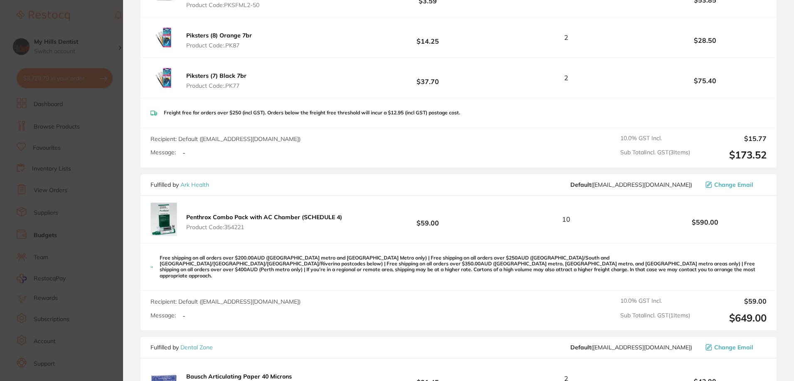  I want to click on output: $15.77, so click(732, 138).